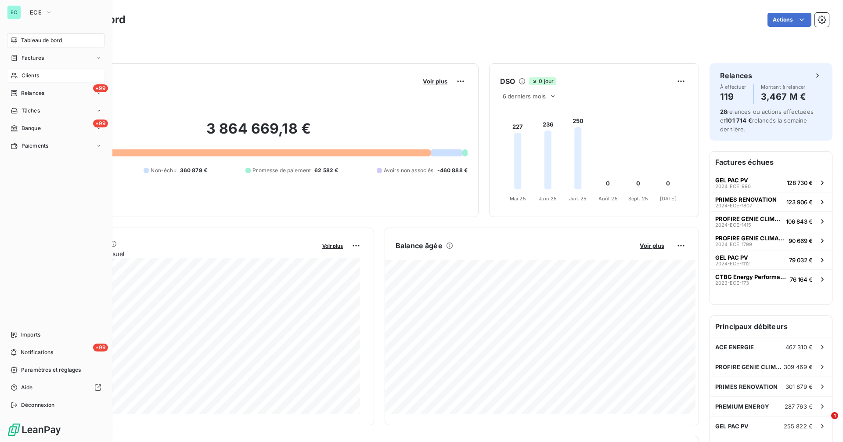 The image size is (843, 442). I want to click on span: 2024-ECE-1415, so click(733, 225).